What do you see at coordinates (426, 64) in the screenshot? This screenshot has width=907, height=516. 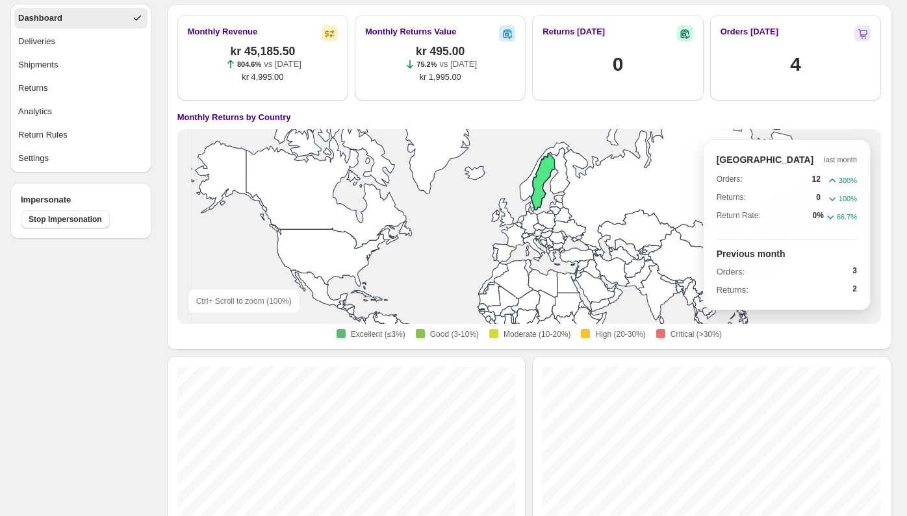 I see `span: 75.2%` at bounding box center [426, 64].